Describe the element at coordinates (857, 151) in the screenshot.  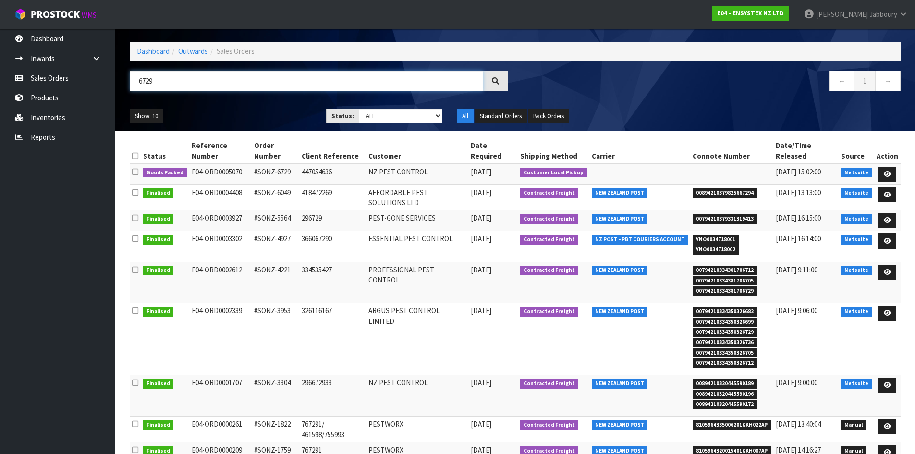
I see `th: Source` at that location.